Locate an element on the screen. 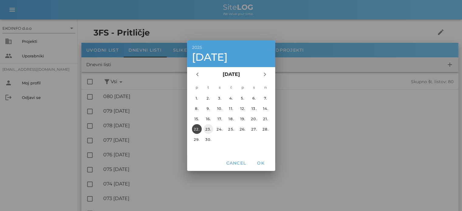 The height and width of the screenshot is (211, 462). button: 13. is located at coordinates (254, 108).